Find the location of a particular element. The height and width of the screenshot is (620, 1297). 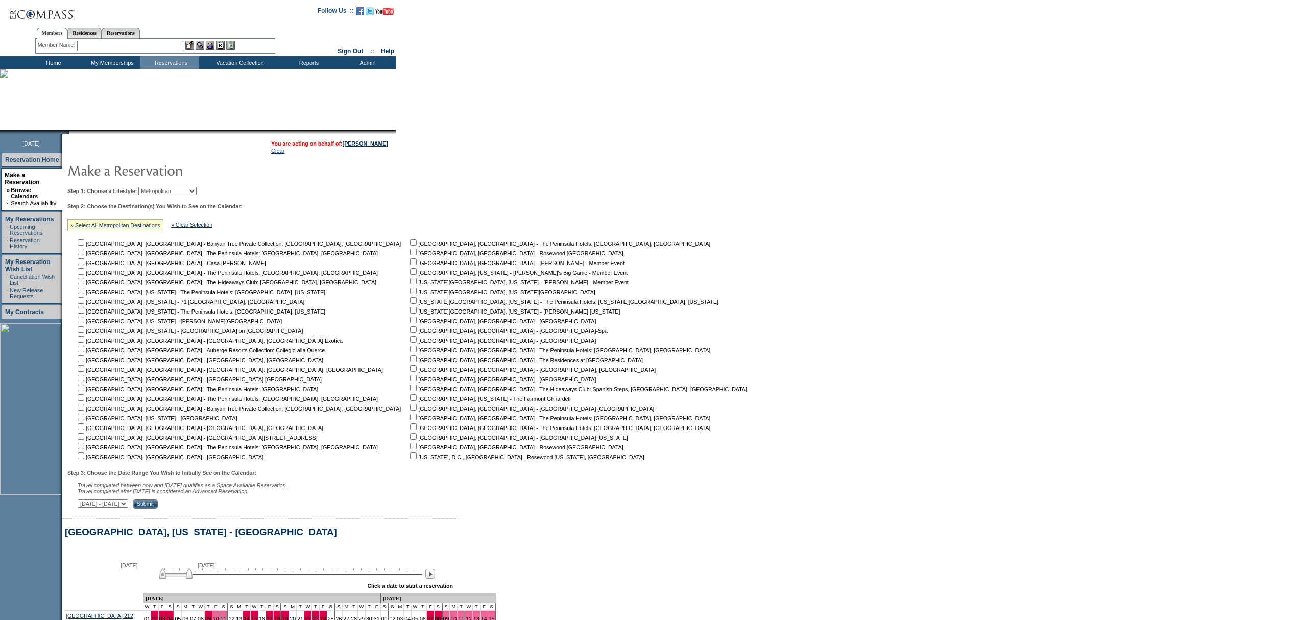

img: Impersonate is located at coordinates (210, 45).